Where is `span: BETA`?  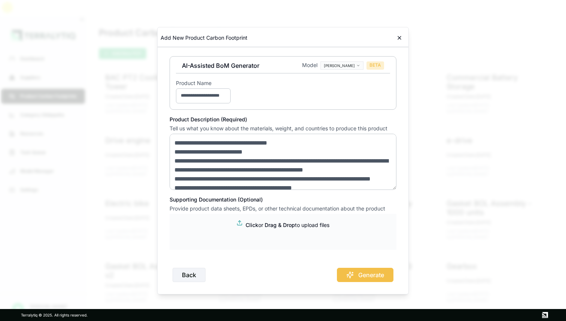 span: BETA is located at coordinates (375, 65).